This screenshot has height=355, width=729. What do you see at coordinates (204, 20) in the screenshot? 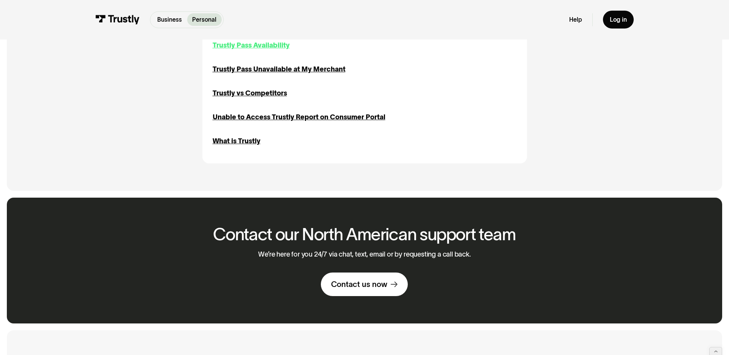
I see `p: Personal` at bounding box center [204, 20].